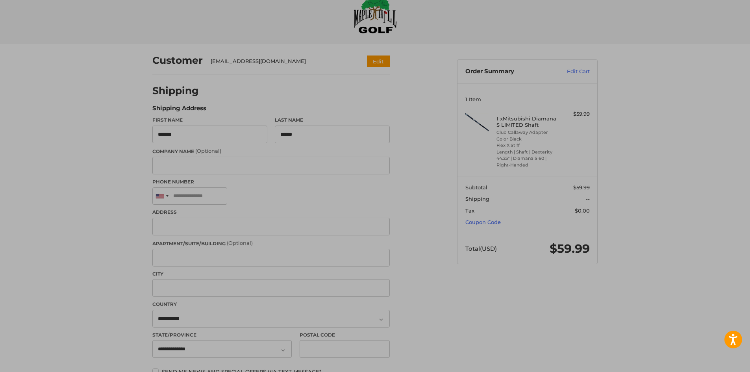 This screenshot has height=372, width=750. Describe the element at coordinates (526, 139) in the screenshot. I see `li: Color Black` at that location.